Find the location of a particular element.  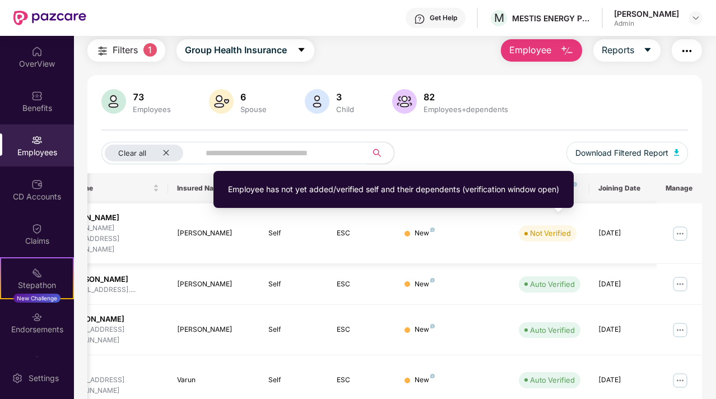

button: Clear allclose is located at coordinates (152, 153).